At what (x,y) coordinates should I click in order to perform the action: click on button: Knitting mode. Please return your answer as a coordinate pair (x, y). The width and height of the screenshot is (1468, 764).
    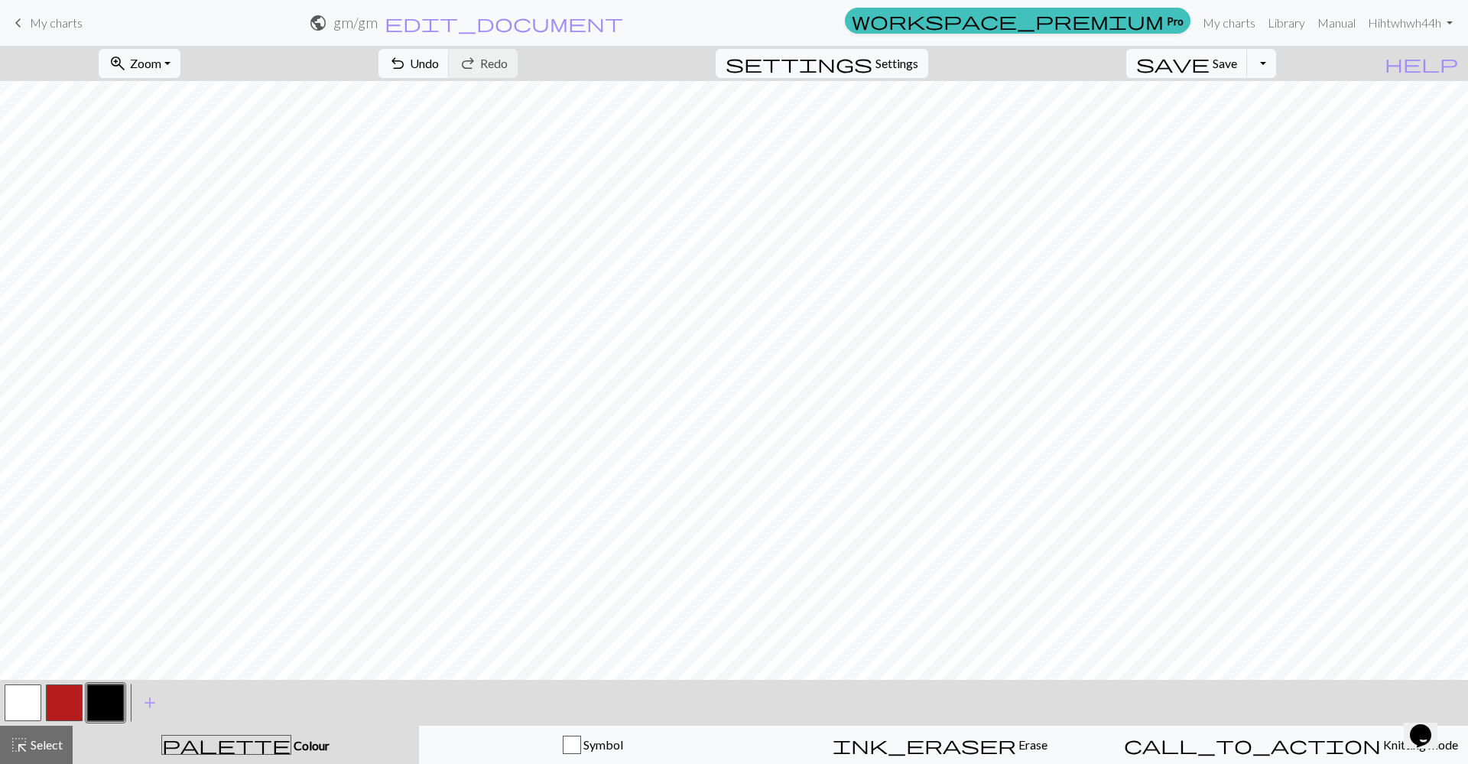
    Looking at the image, I should click on (1290, 745).